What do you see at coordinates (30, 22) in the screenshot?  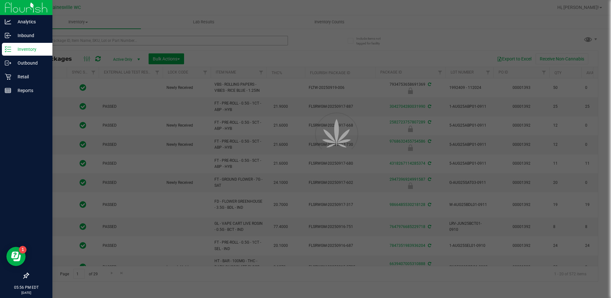 I see `p: Analytics` at bounding box center [30, 22].